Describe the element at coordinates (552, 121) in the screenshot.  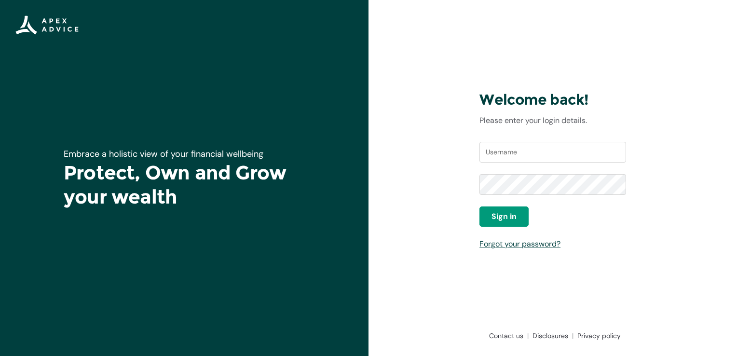
I see `p: Please enter your login details.` at that location.